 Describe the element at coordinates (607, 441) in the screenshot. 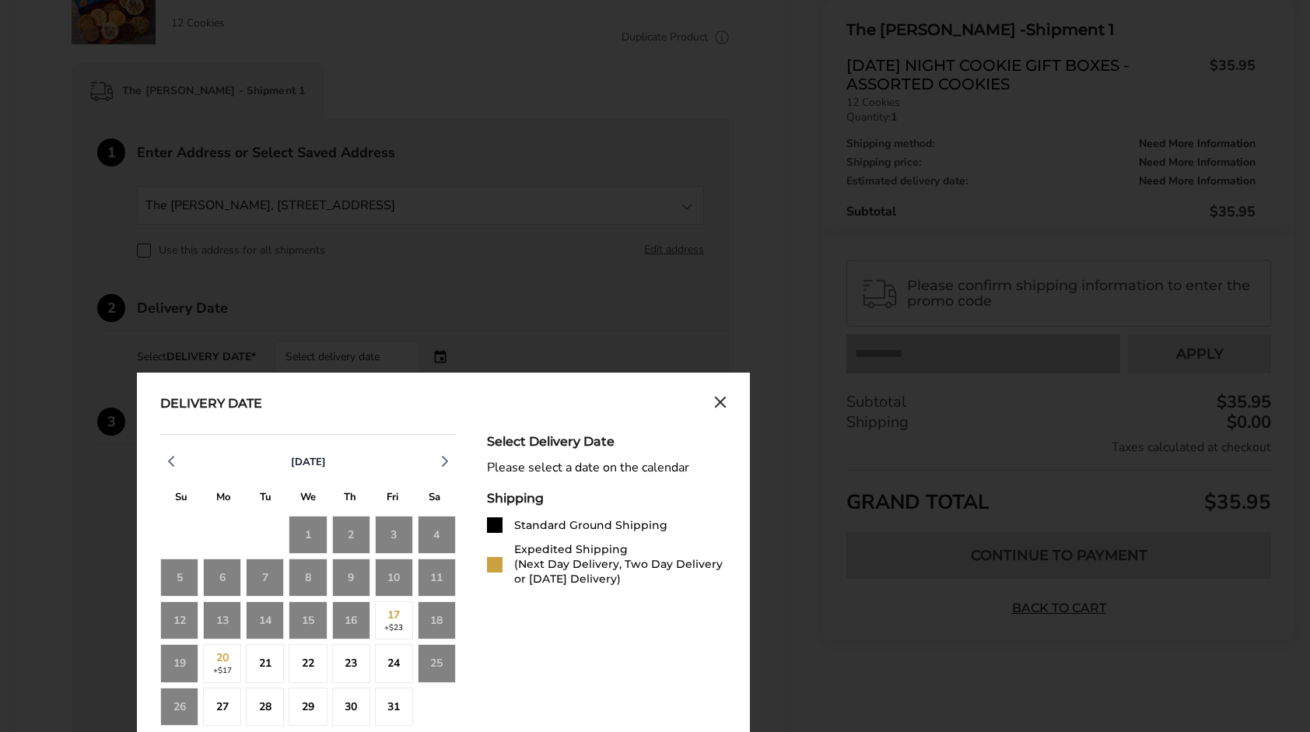

I see `div: Select Delivery Date` at that location.